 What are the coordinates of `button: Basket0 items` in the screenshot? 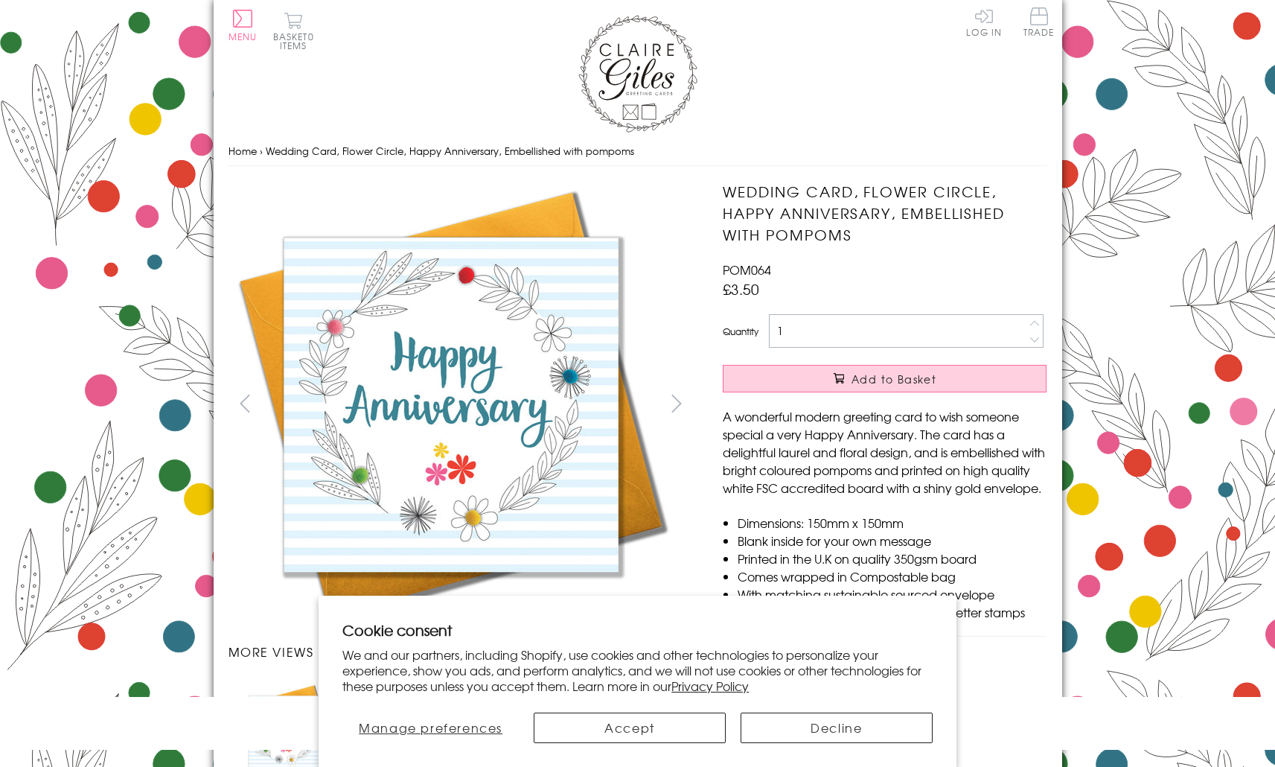 It's located at (293, 31).